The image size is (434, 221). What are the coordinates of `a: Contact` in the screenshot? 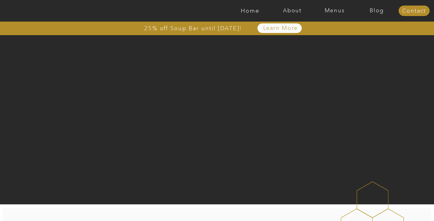 It's located at (414, 11).